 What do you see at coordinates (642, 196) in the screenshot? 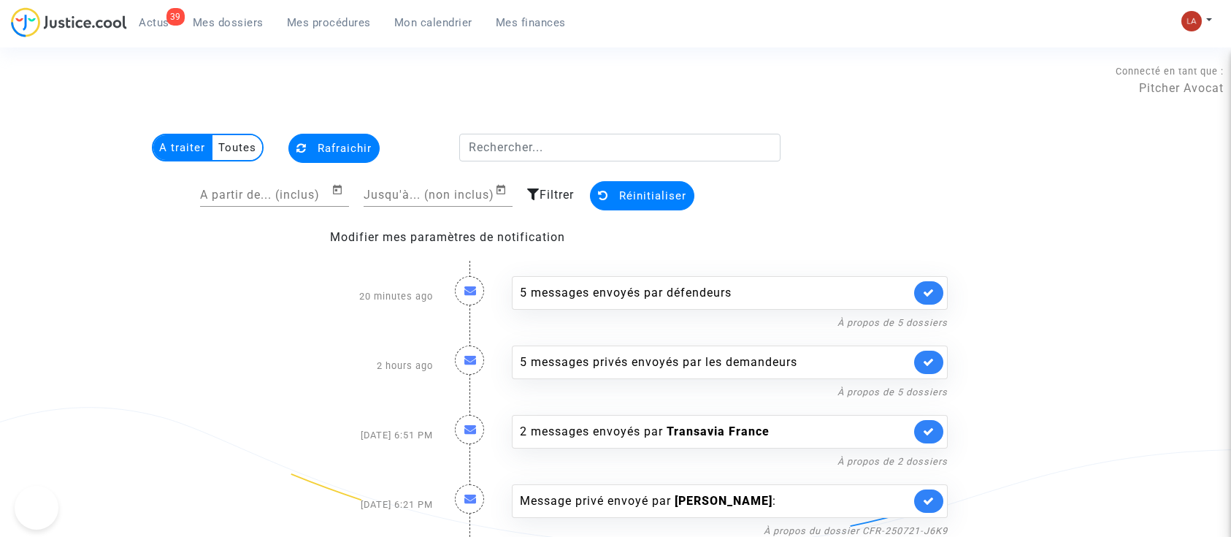
I see `button: Réinitialiser` at bounding box center [642, 196].